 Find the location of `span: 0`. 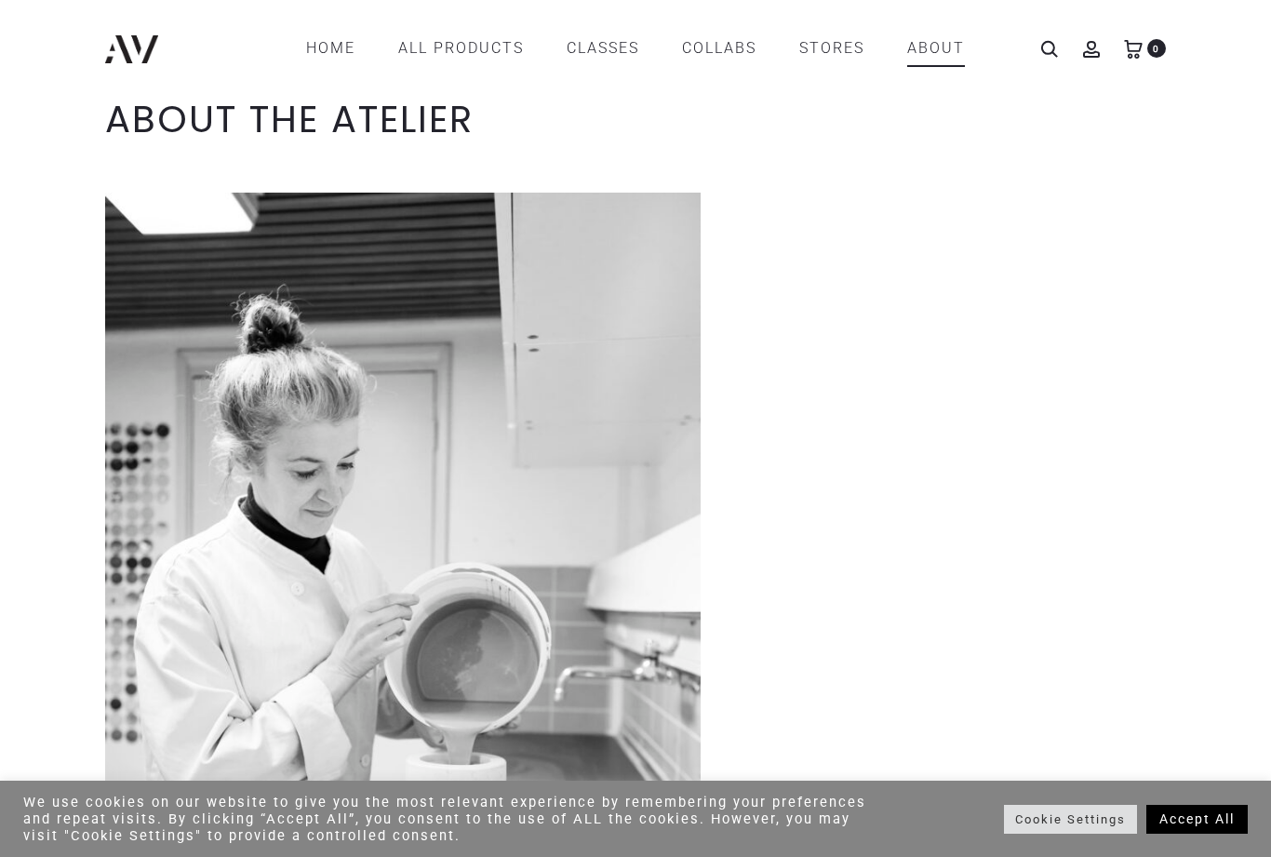

span: 0 is located at coordinates (1156, 48).